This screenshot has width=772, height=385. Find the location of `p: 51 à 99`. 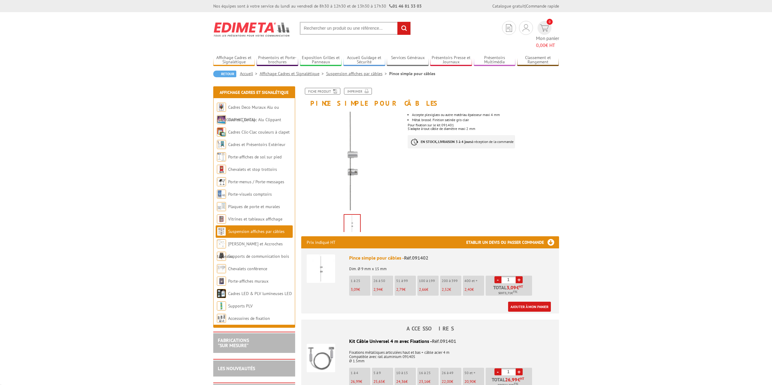

p: 51 à 99 is located at coordinates (406, 281).